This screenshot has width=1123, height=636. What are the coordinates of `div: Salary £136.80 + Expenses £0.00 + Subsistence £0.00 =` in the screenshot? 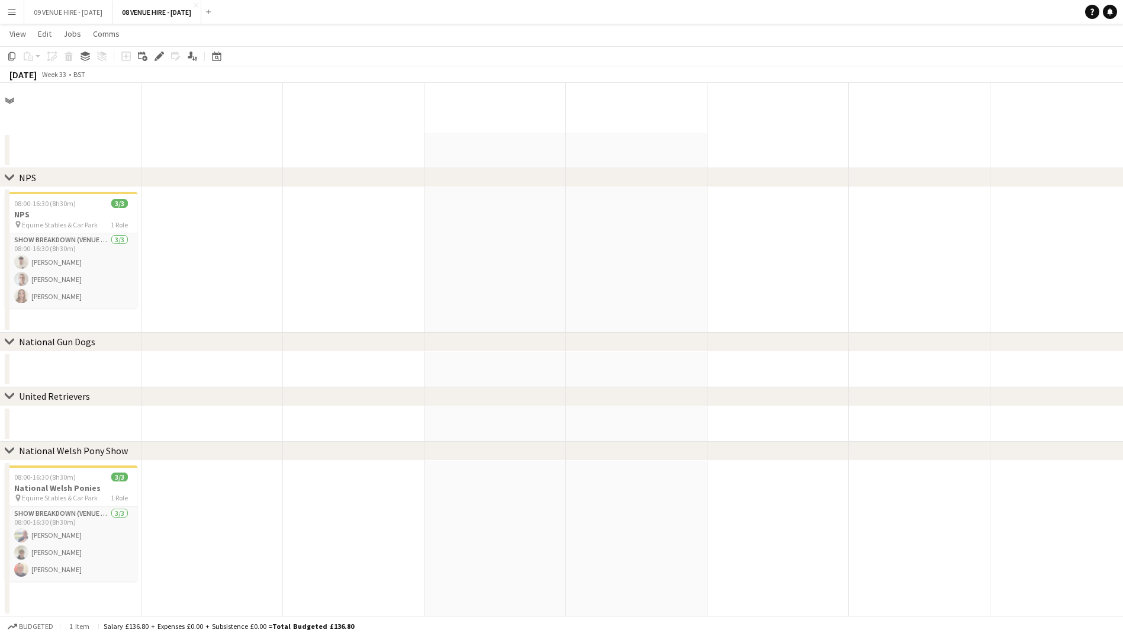 It's located at (228, 625).